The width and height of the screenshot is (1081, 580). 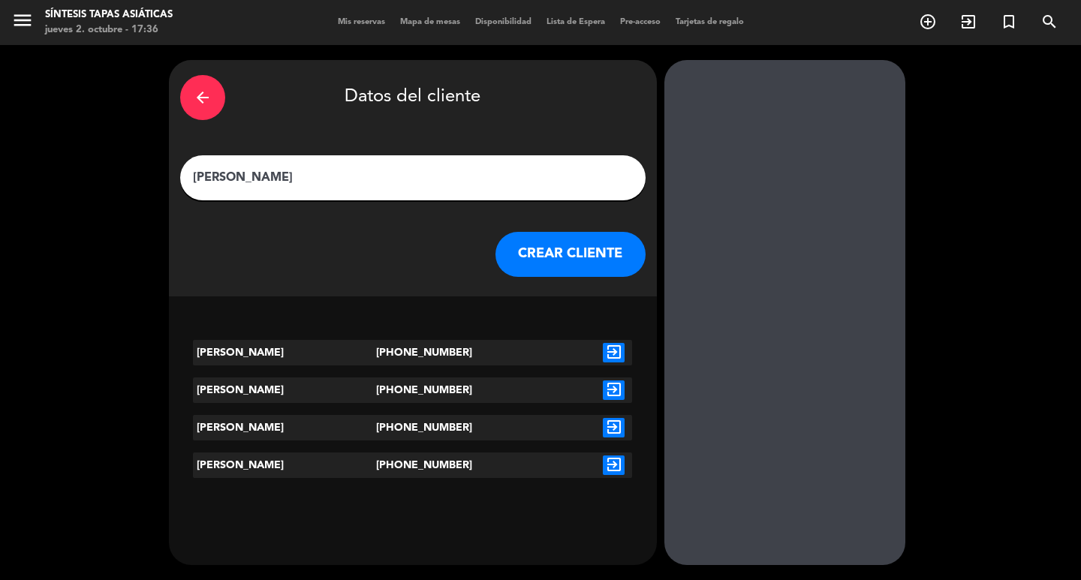 I want to click on span: Disponibilidad, so click(x=503, y=22).